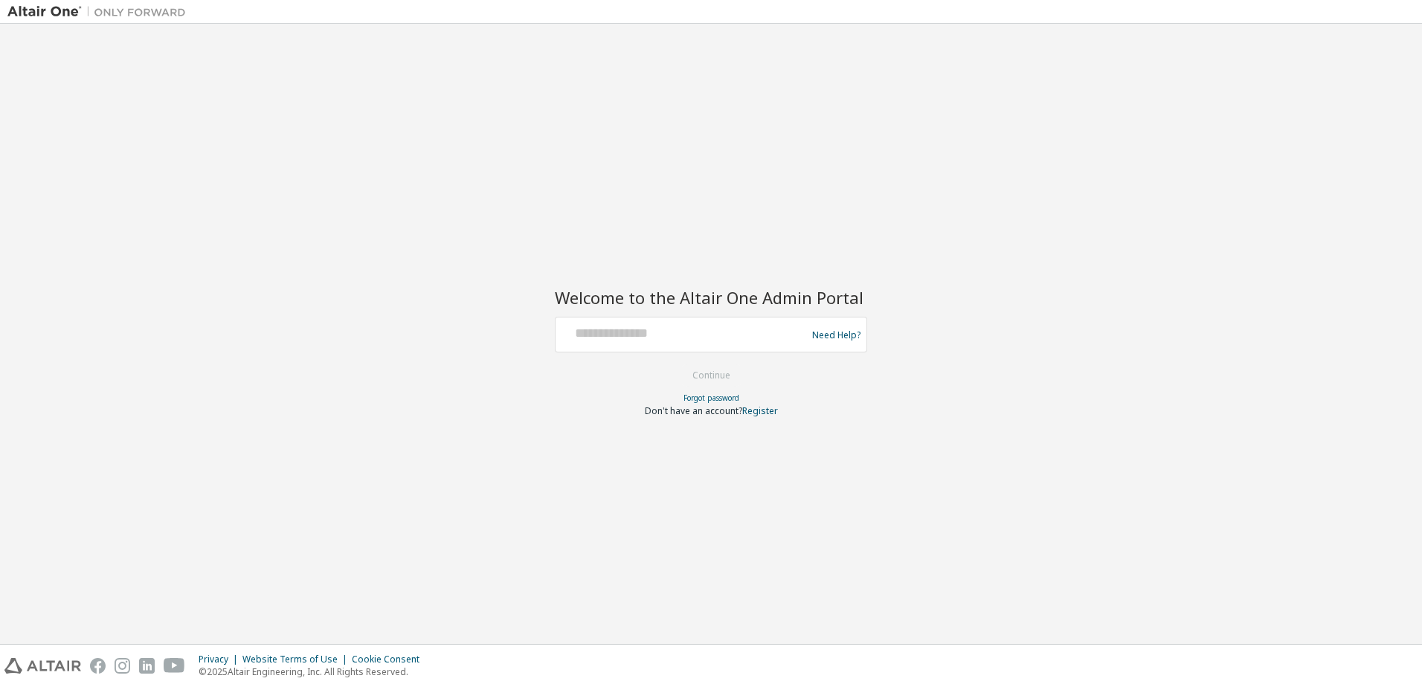 The height and width of the screenshot is (687, 1422). Describe the element at coordinates (297, 659) in the screenshot. I see `div: Website Terms of Use` at that location.